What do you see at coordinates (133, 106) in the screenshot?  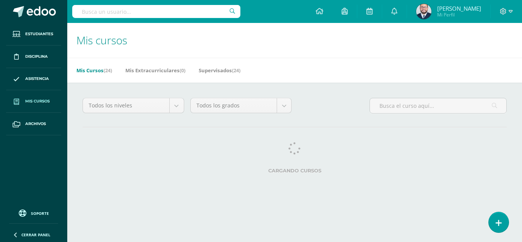 I see `a: Todos los niveles` at bounding box center [133, 106].